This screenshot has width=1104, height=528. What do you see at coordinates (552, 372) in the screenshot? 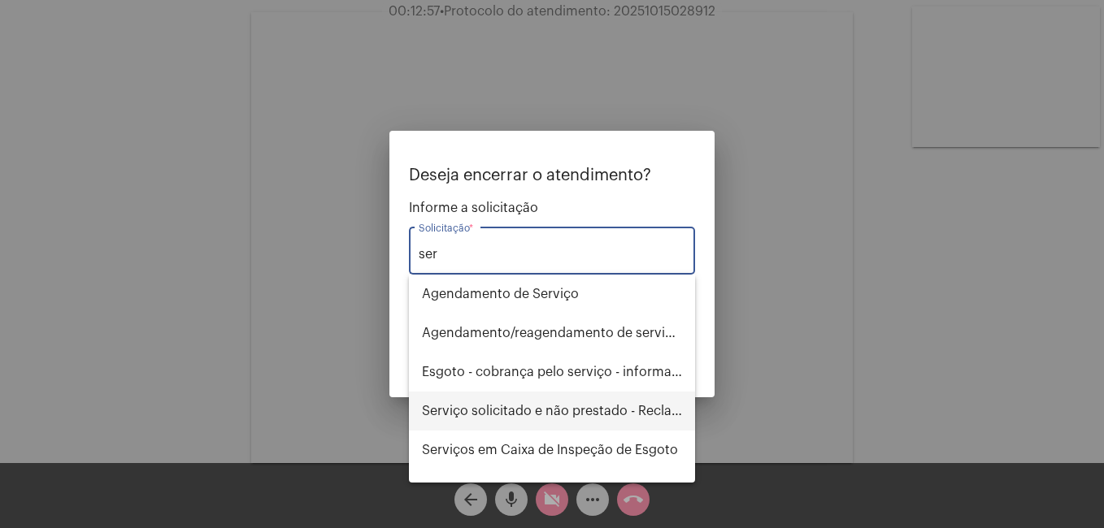
I see `span: Esgoto - cobrança pelo serviço - informações` at bounding box center [552, 372].